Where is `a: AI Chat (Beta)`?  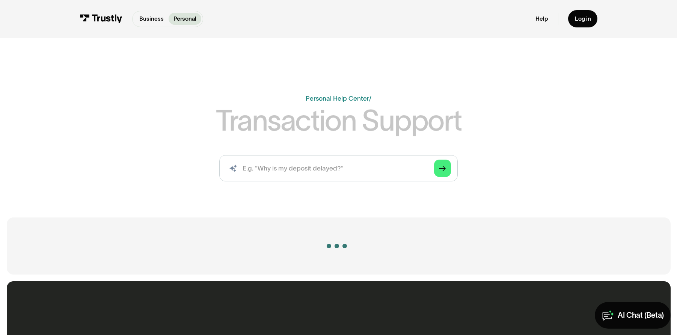
a: AI Chat (Beta) is located at coordinates (632, 315).